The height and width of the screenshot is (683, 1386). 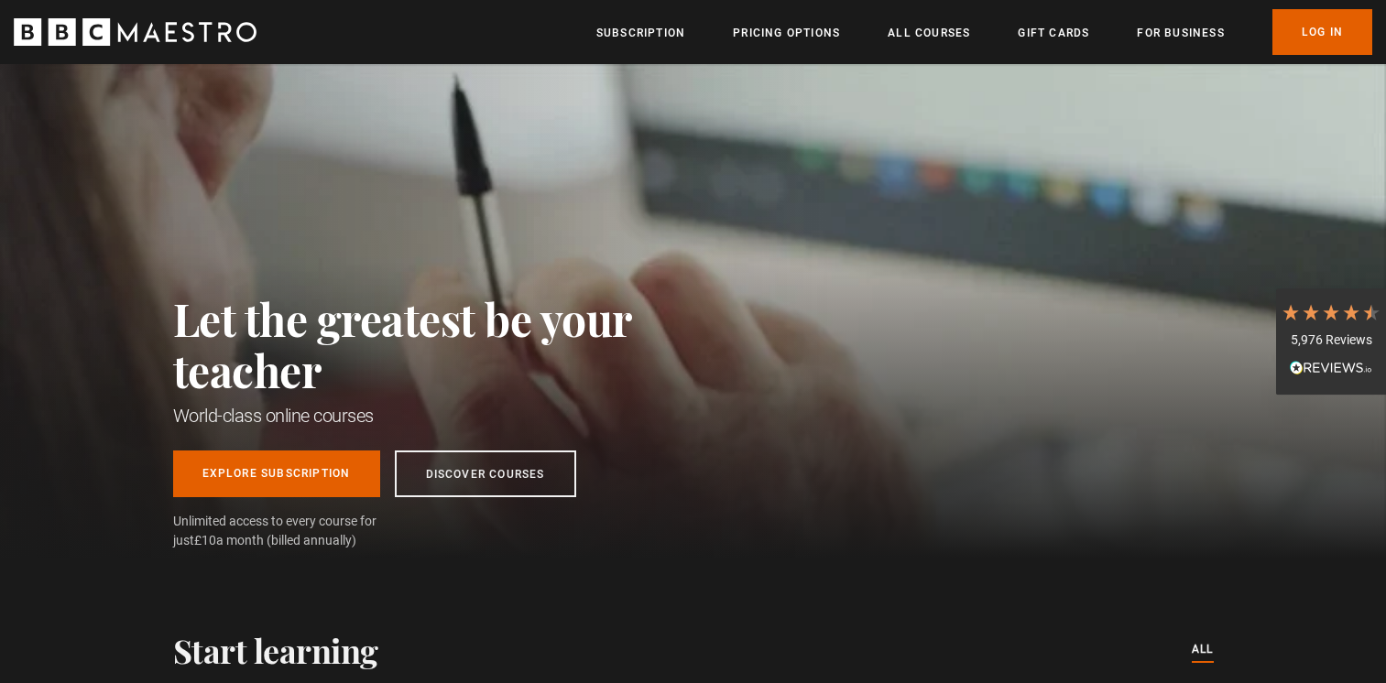 What do you see at coordinates (1180, 33) in the screenshot?
I see `a: For business` at bounding box center [1180, 33].